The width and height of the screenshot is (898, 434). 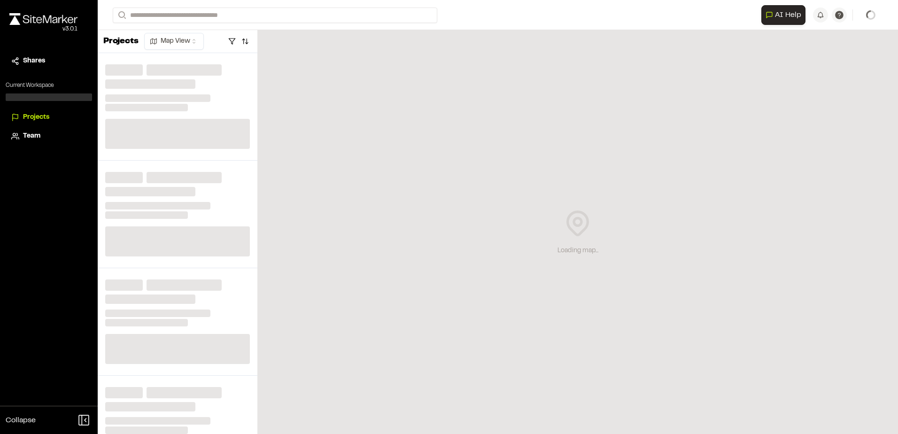 I want to click on p: Projects, so click(x=121, y=41).